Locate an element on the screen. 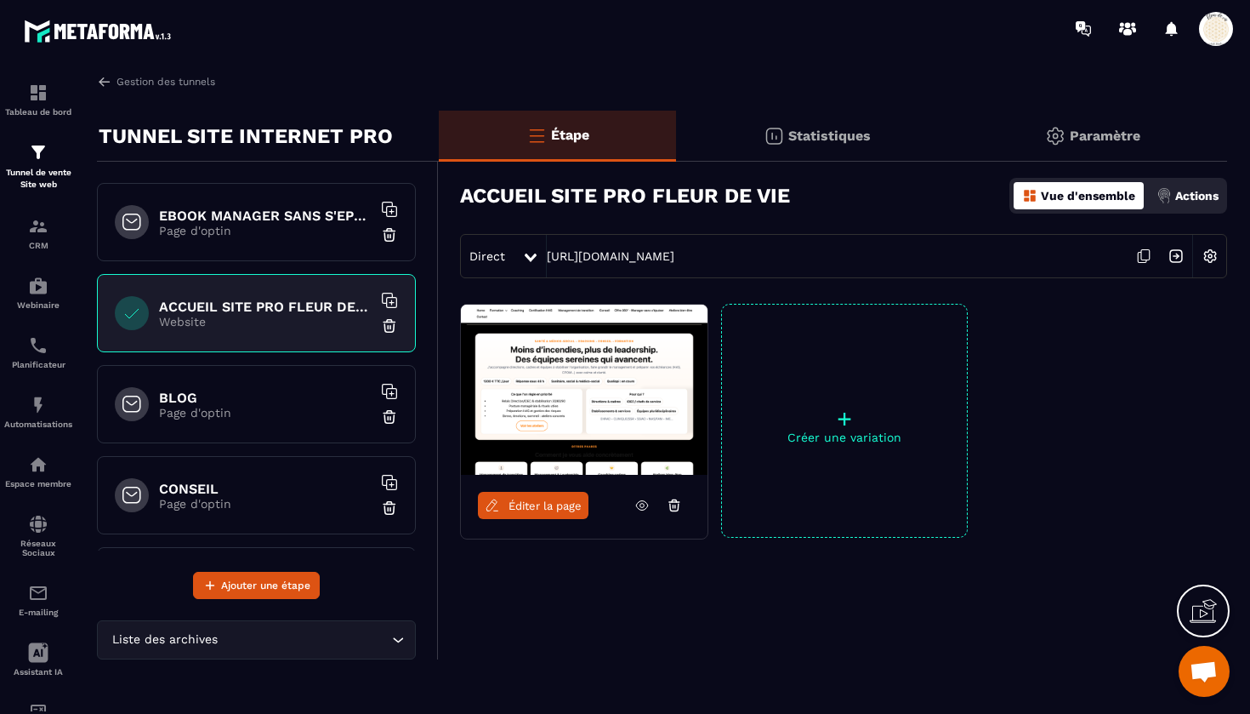 This screenshot has width=1250, height=714. img: email is located at coordinates (38, 593).